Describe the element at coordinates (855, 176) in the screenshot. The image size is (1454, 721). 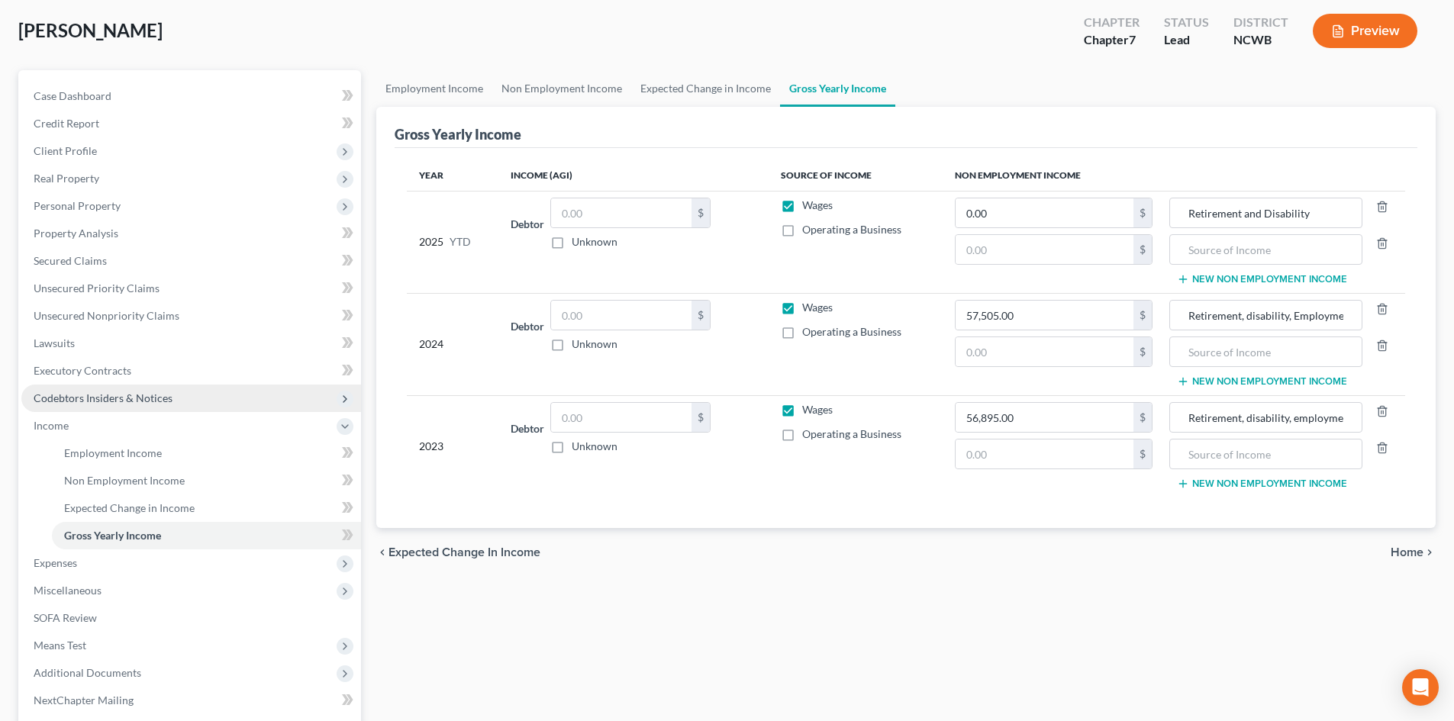
I see `th: Source of Income` at that location.